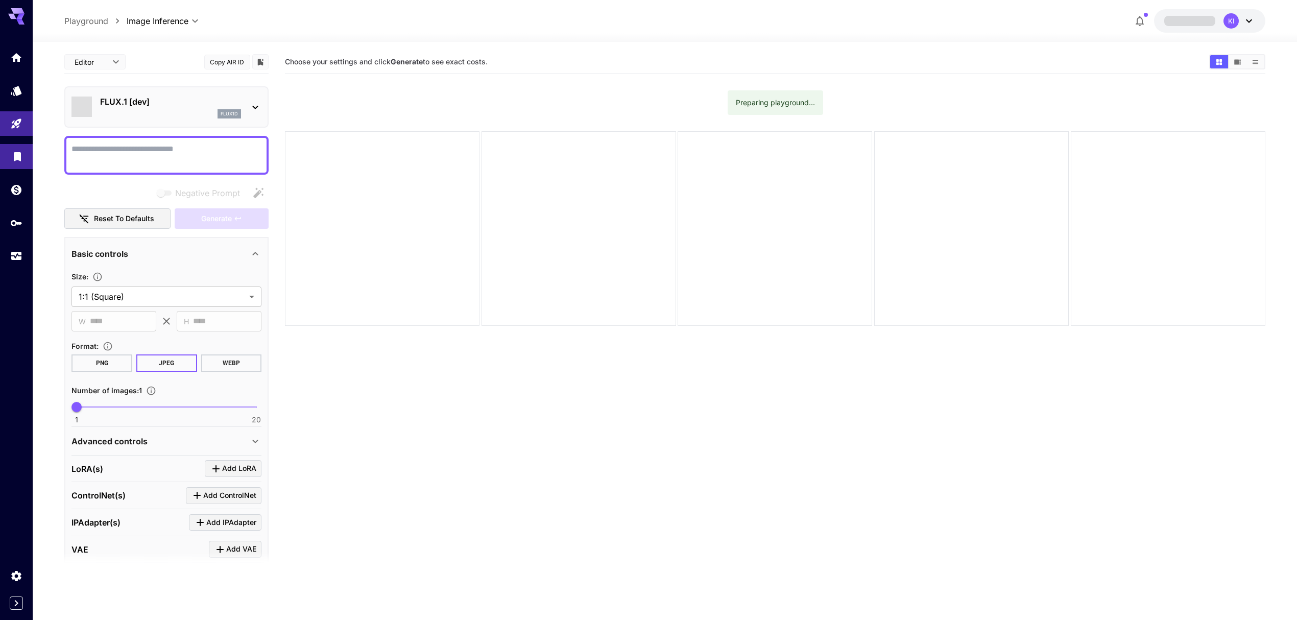 The width and height of the screenshot is (1297, 620). Describe the element at coordinates (201, 193) in the screenshot. I see `span: Negative prompts are not compatible with the selected model.` at that location.